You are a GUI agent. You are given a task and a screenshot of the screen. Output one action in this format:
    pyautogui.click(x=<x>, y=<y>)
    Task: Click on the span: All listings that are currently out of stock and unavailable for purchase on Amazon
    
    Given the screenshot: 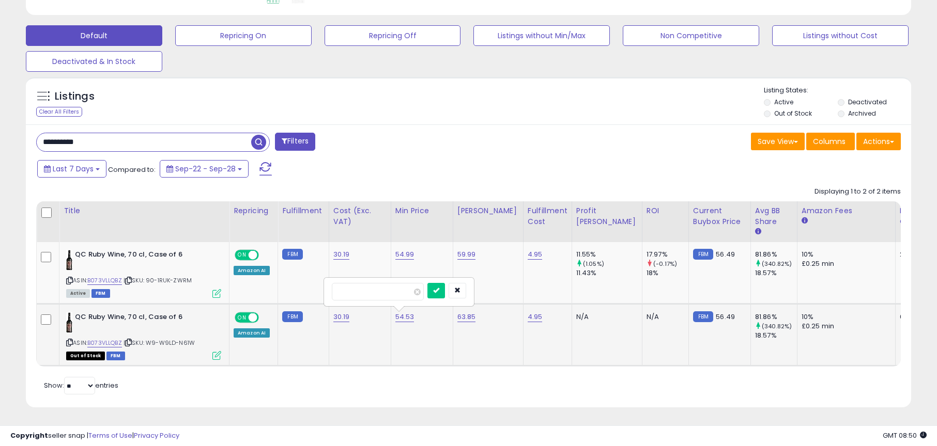 What is the action you would take?
    pyautogui.click(x=85, y=356)
    